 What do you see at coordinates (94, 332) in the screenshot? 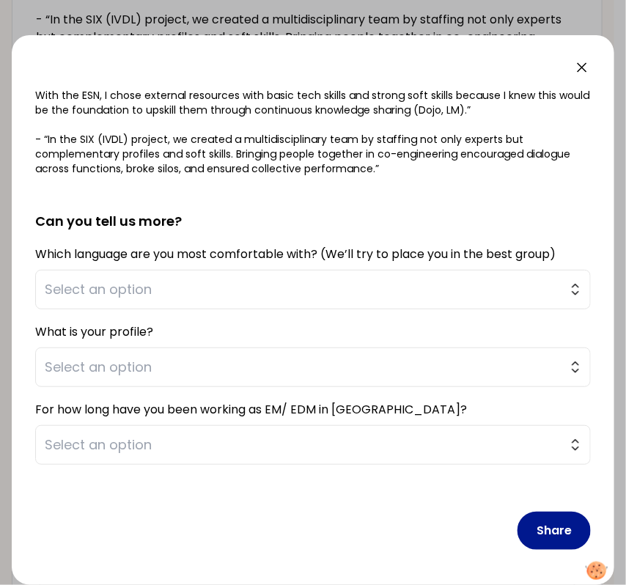
I see `label: What is your profile?` at bounding box center [94, 332].